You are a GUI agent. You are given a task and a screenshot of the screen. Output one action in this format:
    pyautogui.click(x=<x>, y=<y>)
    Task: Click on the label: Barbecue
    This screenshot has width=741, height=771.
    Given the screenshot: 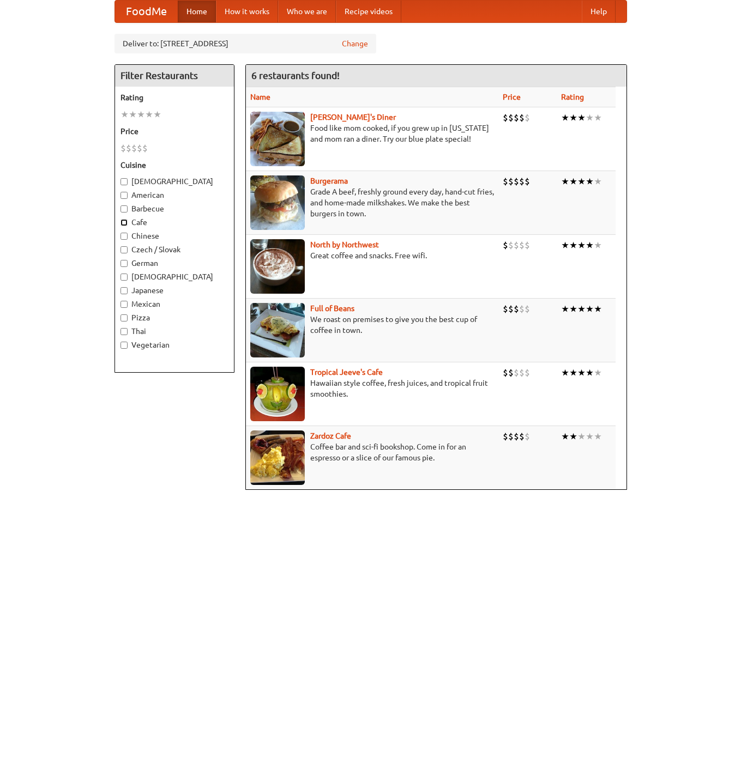 What is the action you would take?
    pyautogui.click(x=174, y=209)
    